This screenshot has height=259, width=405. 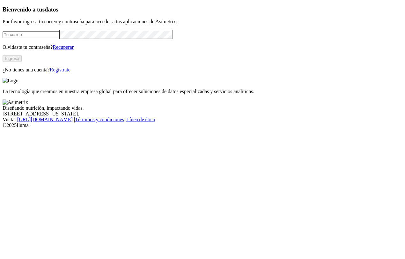 I want to click on p: Por favor ingresa tu correo y contraseña para acceder a tus aplicaciones de Asimetrix:, so click(x=202, y=22).